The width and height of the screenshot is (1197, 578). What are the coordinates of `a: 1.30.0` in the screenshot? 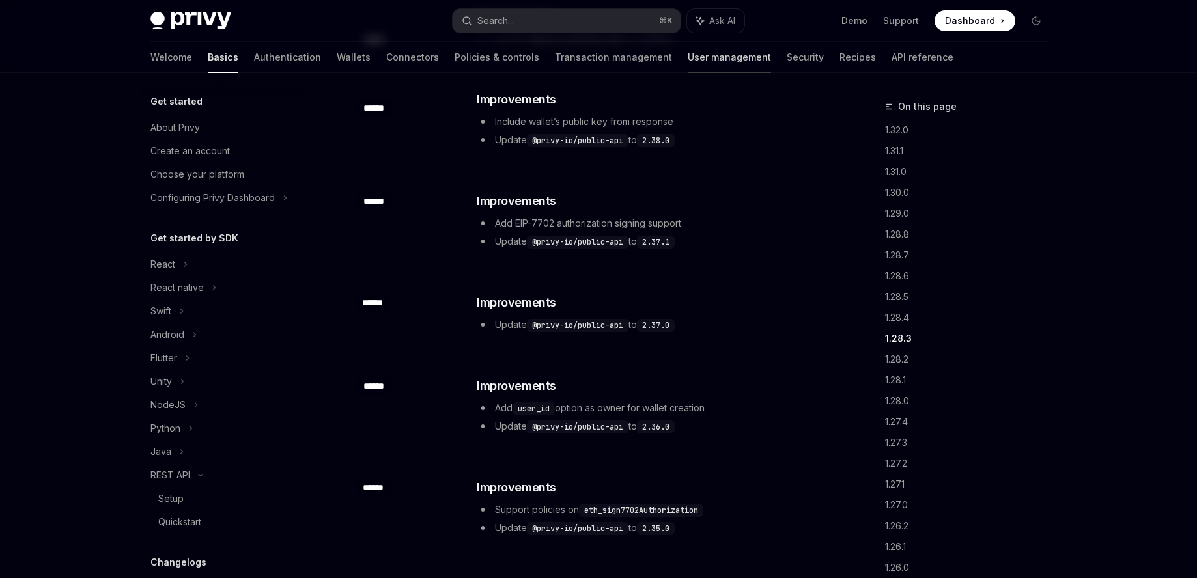 It's located at (971, 193).